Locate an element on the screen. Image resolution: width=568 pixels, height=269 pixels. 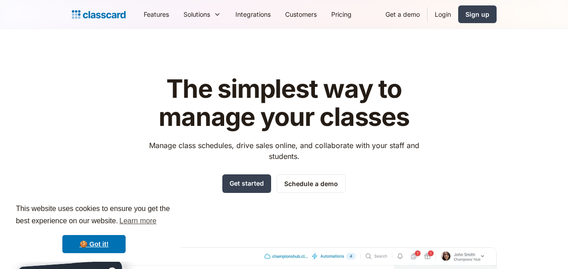
a: Integrations is located at coordinates (253, 14).